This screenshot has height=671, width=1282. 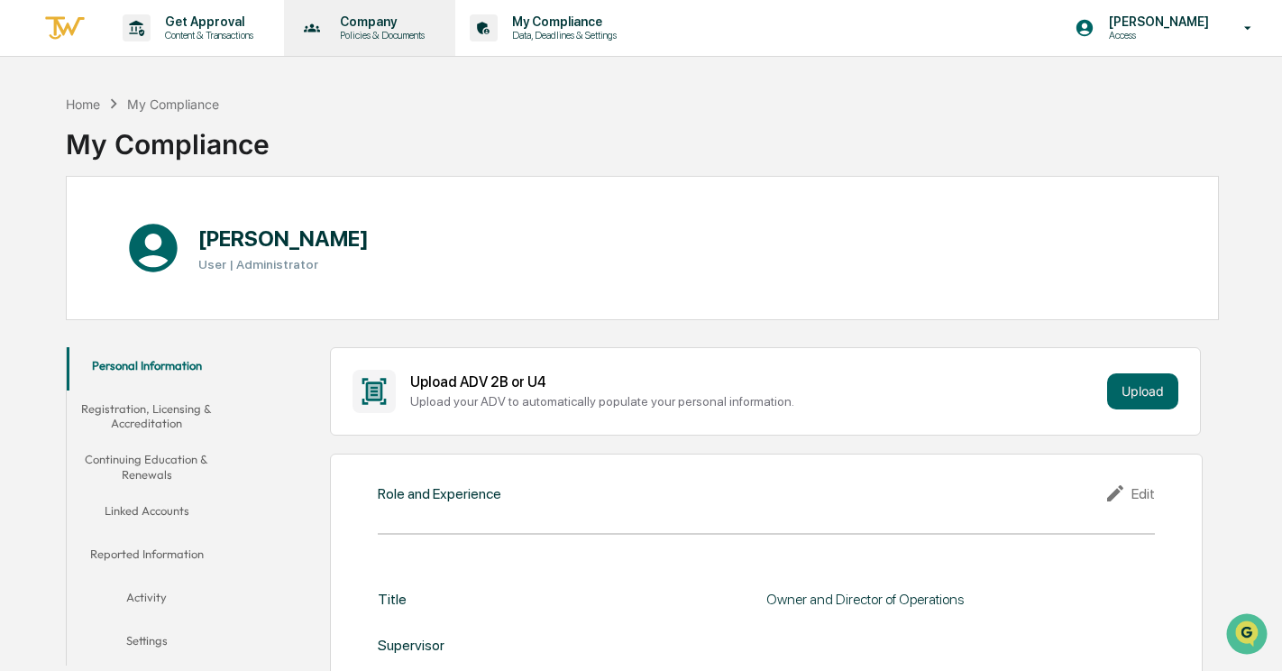 What do you see at coordinates (65, 28) in the screenshot?
I see `img: logo` at bounding box center [65, 28].